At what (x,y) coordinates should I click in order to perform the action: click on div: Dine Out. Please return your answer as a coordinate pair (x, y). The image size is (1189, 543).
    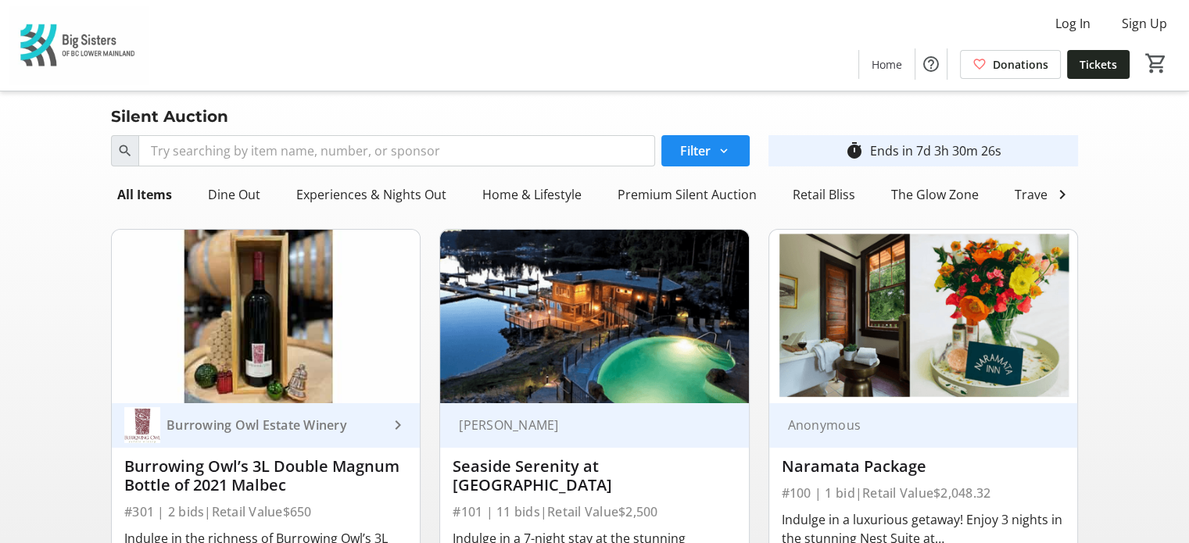
    Looking at the image, I should click on (234, 195).